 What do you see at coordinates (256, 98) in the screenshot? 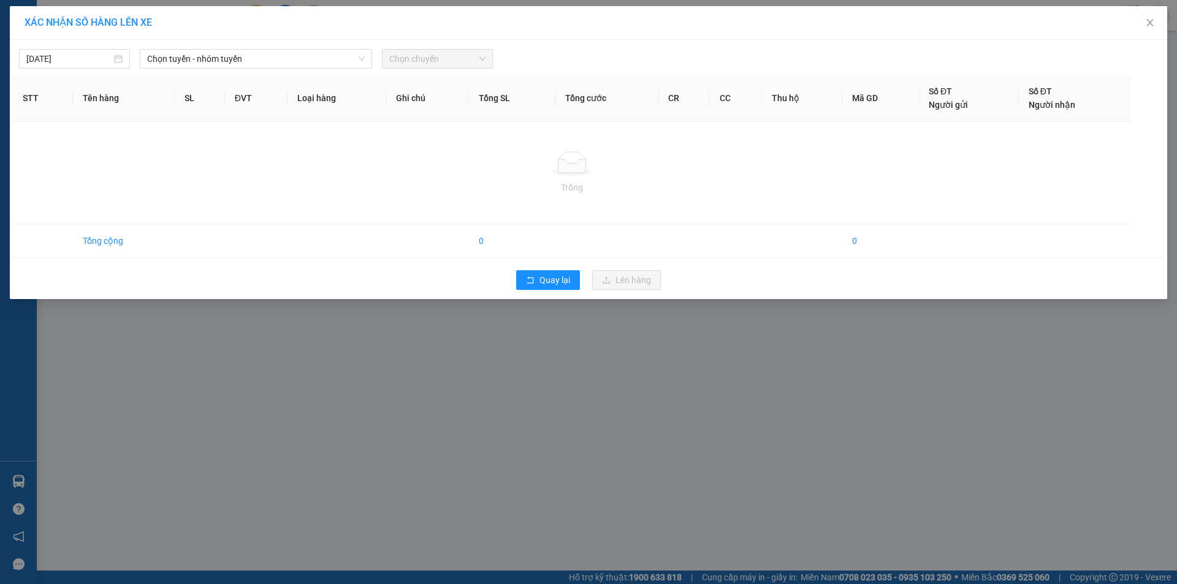
I see `th: ĐVT` at bounding box center [256, 98].